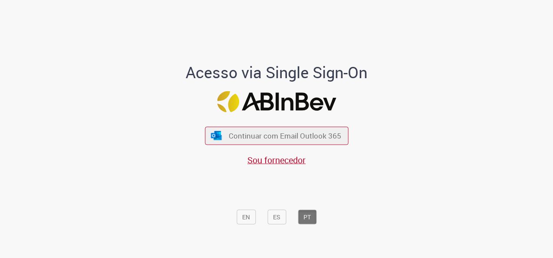 The width and height of the screenshot is (553, 258). I want to click on a: Sou fornecedor, so click(277, 160).